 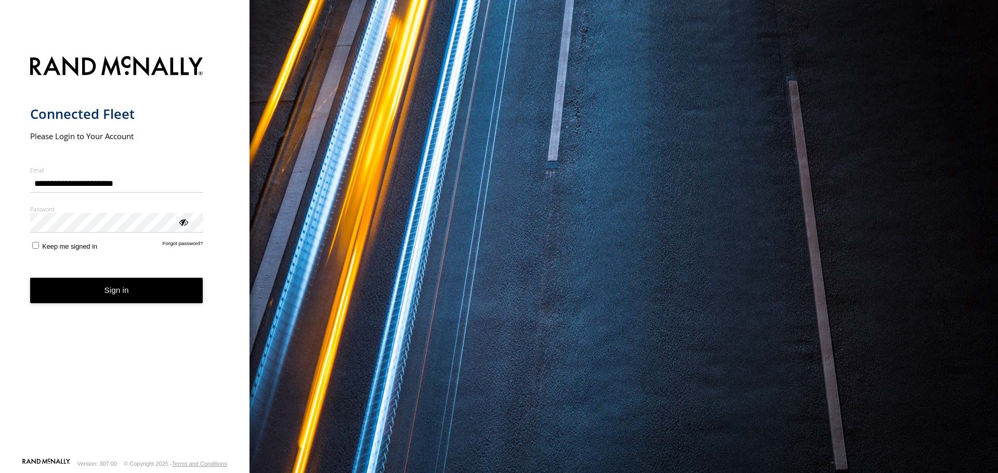 What do you see at coordinates (125, 254) in the screenshot?
I see `form: main` at bounding box center [125, 254].